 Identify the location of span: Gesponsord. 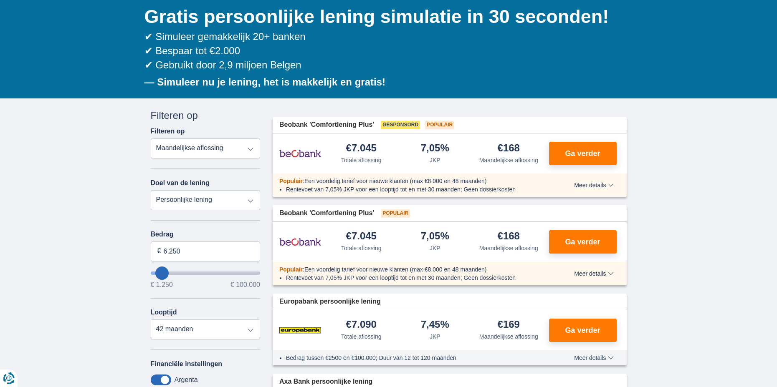
(400, 125).